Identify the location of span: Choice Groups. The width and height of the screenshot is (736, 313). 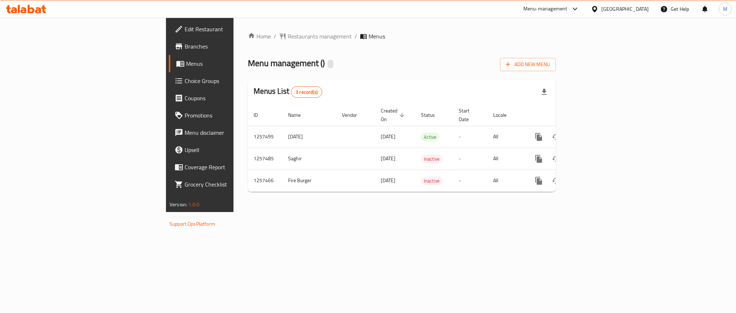
(234, 81).